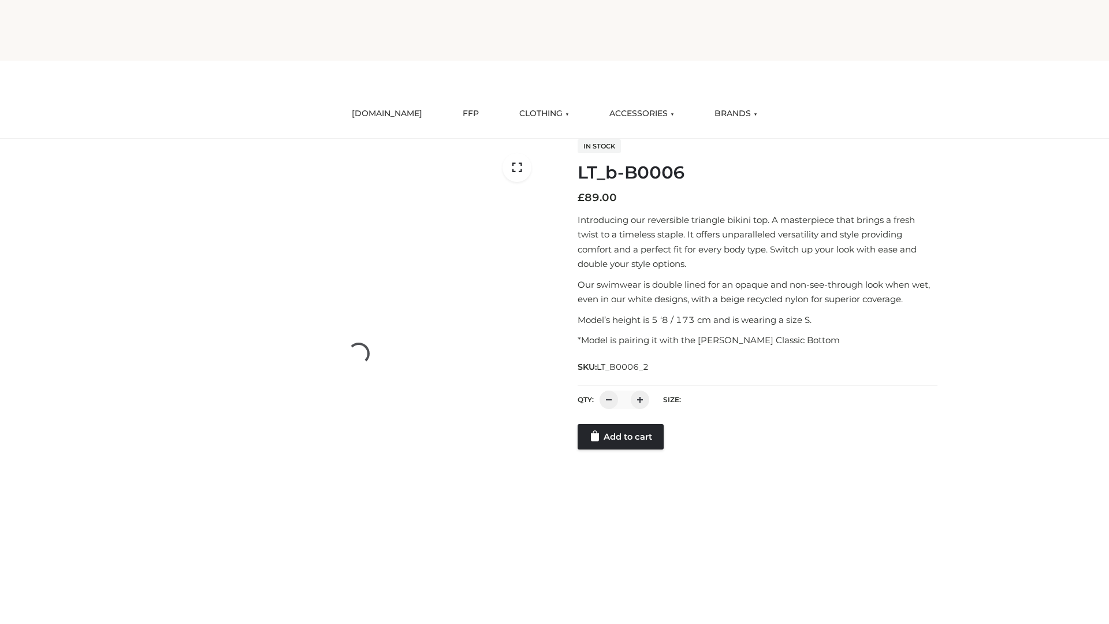 Image resolution: width=1109 pixels, height=624 pixels. What do you see at coordinates (623, 367) in the screenshot?
I see `span: LT_B0006_2` at bounding box center [623, 367].